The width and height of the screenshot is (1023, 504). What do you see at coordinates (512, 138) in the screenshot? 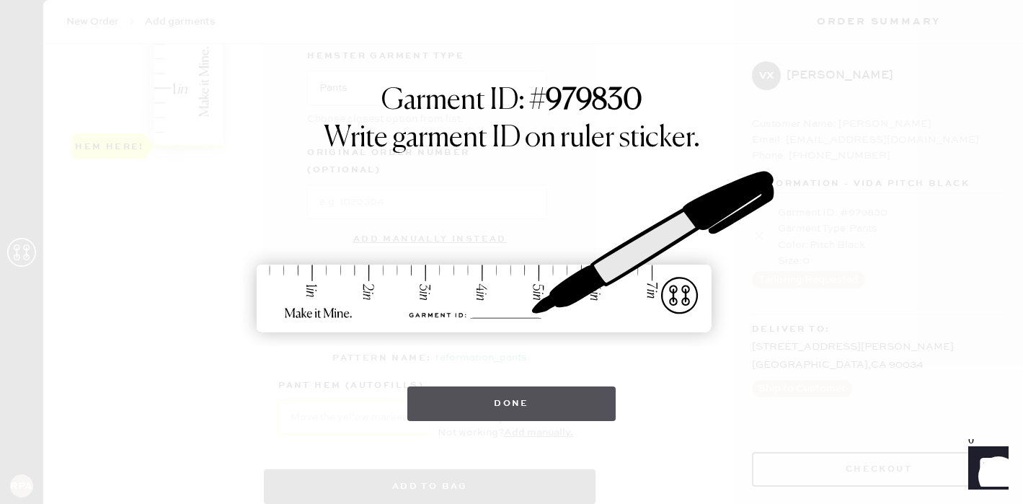
I see `h1: Write garment ID on ruler sticker.` at bounding box center [512, 138].